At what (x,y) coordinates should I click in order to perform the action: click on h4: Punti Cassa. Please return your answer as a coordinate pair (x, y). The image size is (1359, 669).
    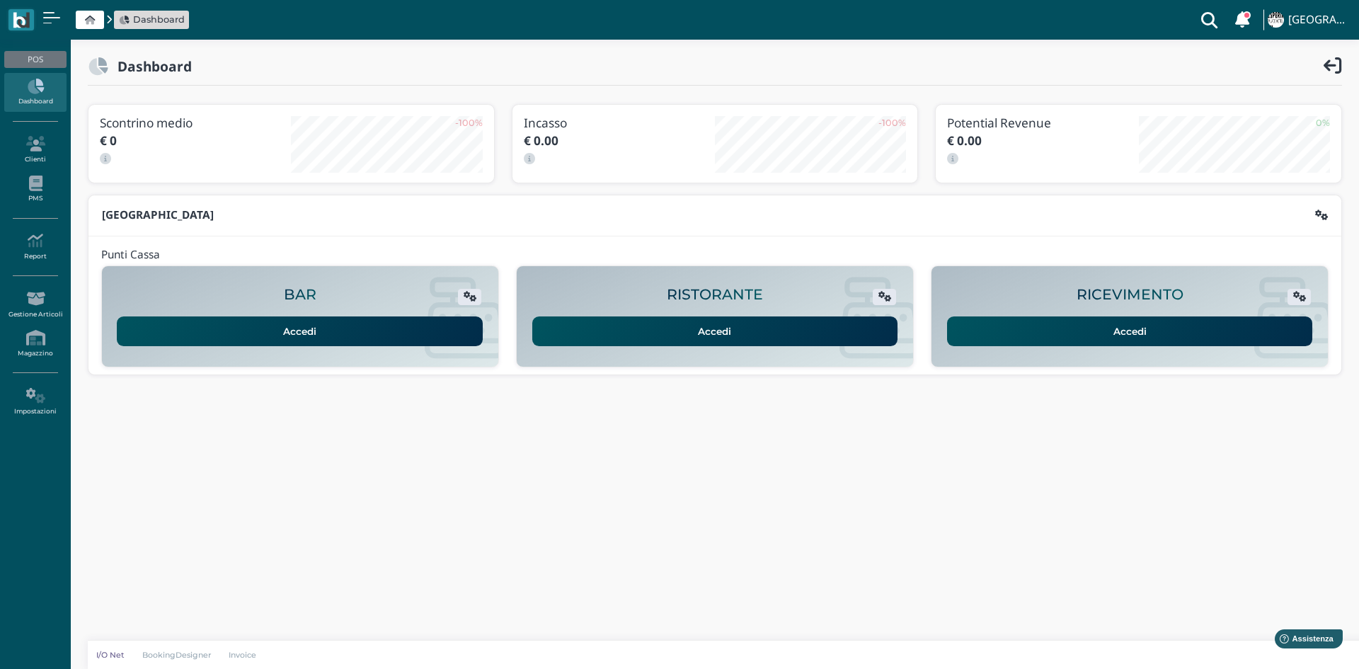
    Looking at the image, I should click on (130, 255).